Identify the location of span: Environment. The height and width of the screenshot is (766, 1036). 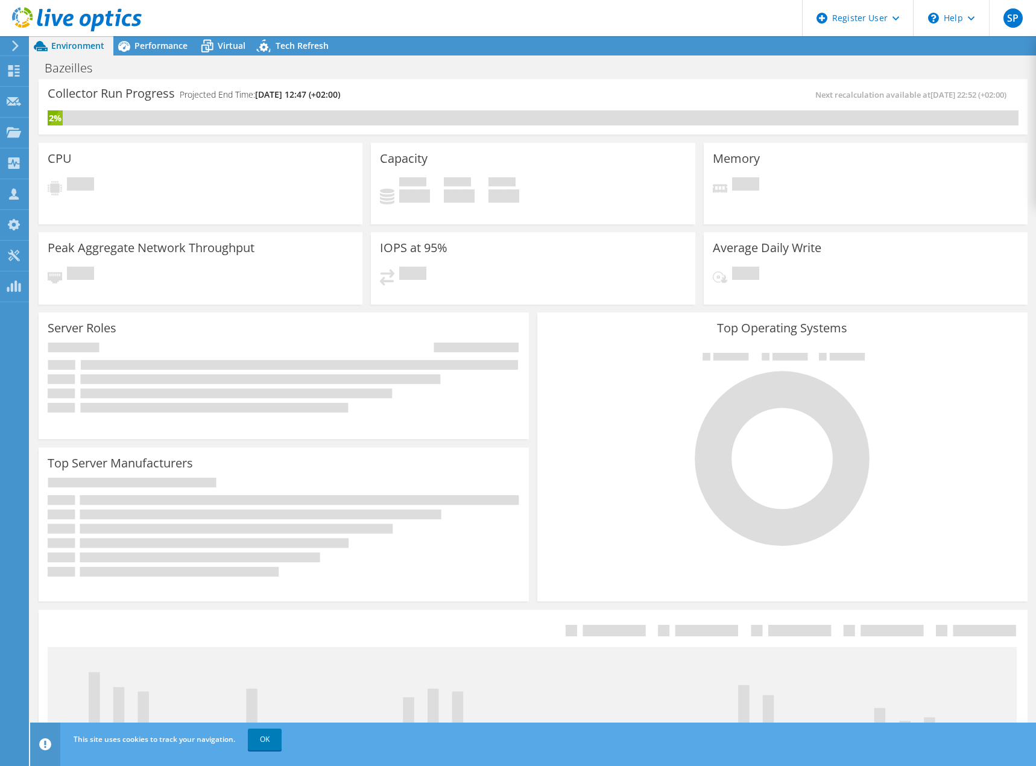
(78, 45).